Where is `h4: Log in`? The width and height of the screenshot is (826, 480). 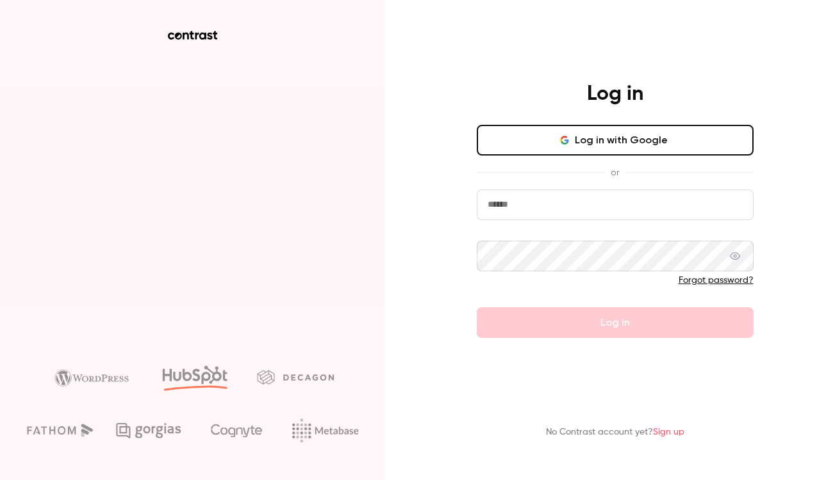 h4: Log in is located at coordinates (615, 94).